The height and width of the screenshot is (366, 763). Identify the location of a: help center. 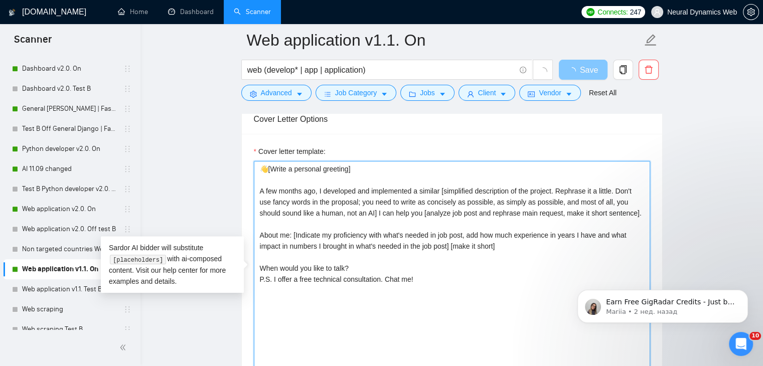
(180, 270).